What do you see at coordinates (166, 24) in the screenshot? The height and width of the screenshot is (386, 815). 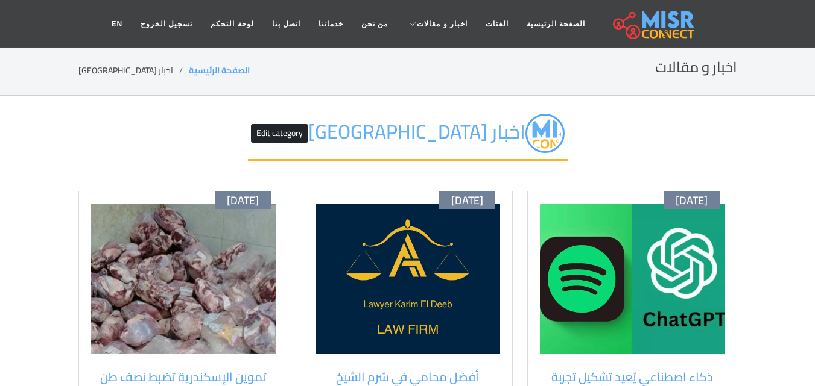 I see `a: تسجيل الخروج` at bounding box center [166, 24].